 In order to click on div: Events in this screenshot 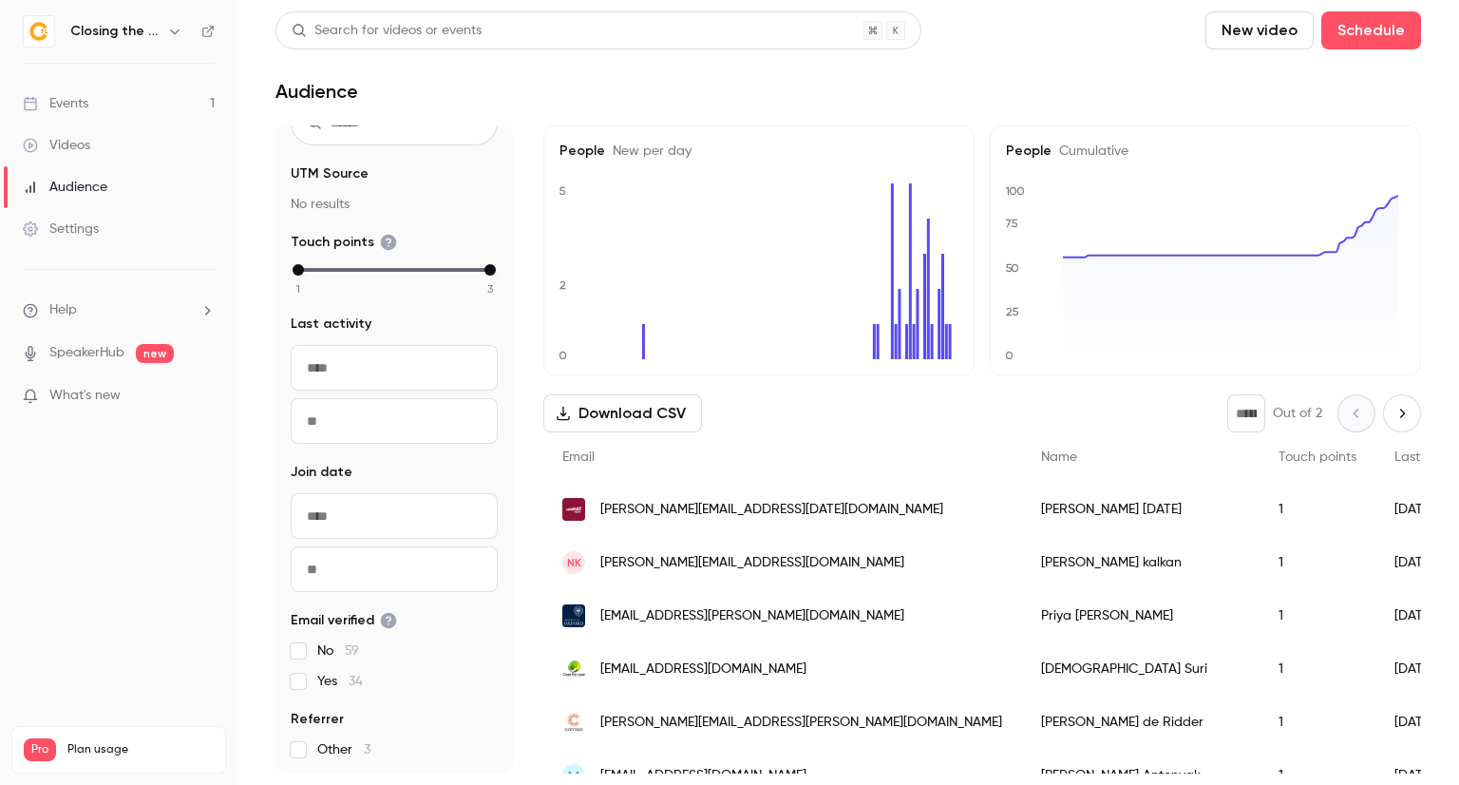, I will do `click(55, 104)`.